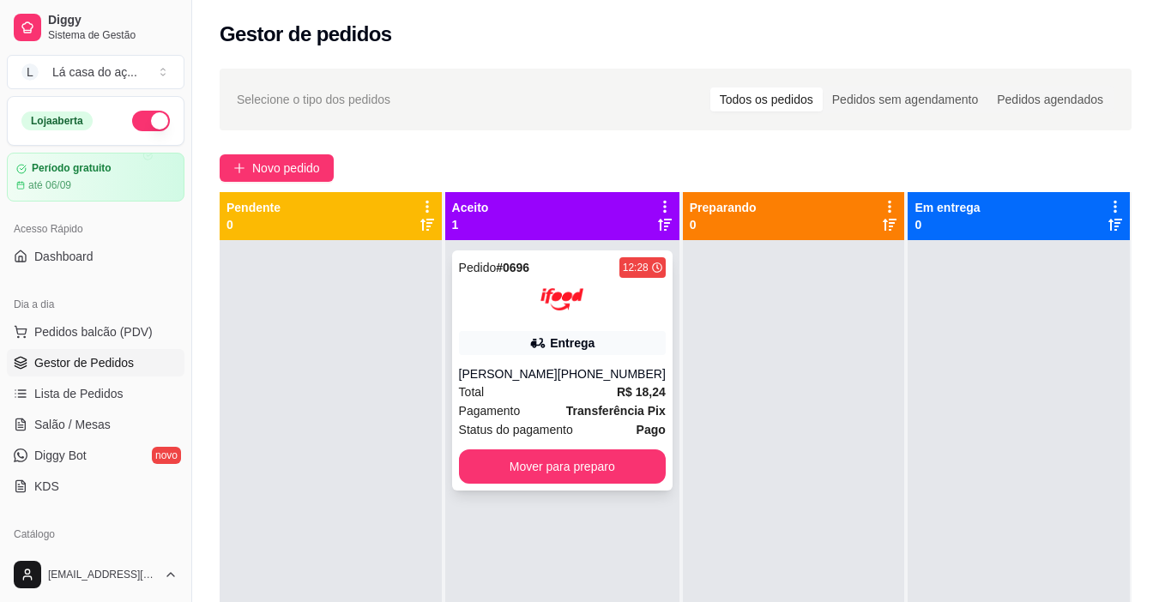 This screenshot has width=1159, height=602. What do you see at coordinates (112, 35) in the screenshot?
I see `span: Sistema de Gestão` at bounding box center [112, 35].